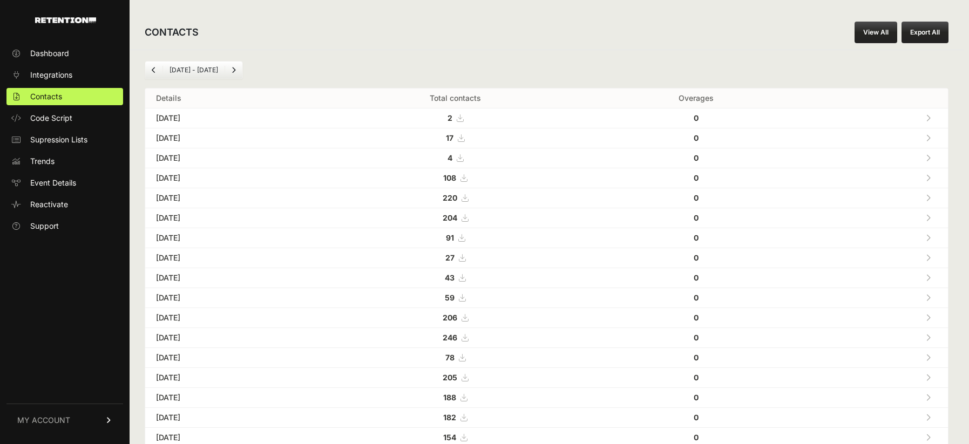  What do you see at coordinates (455, 258) in the screenshot?
I see `a: 27` at bounding box center [455, 258].